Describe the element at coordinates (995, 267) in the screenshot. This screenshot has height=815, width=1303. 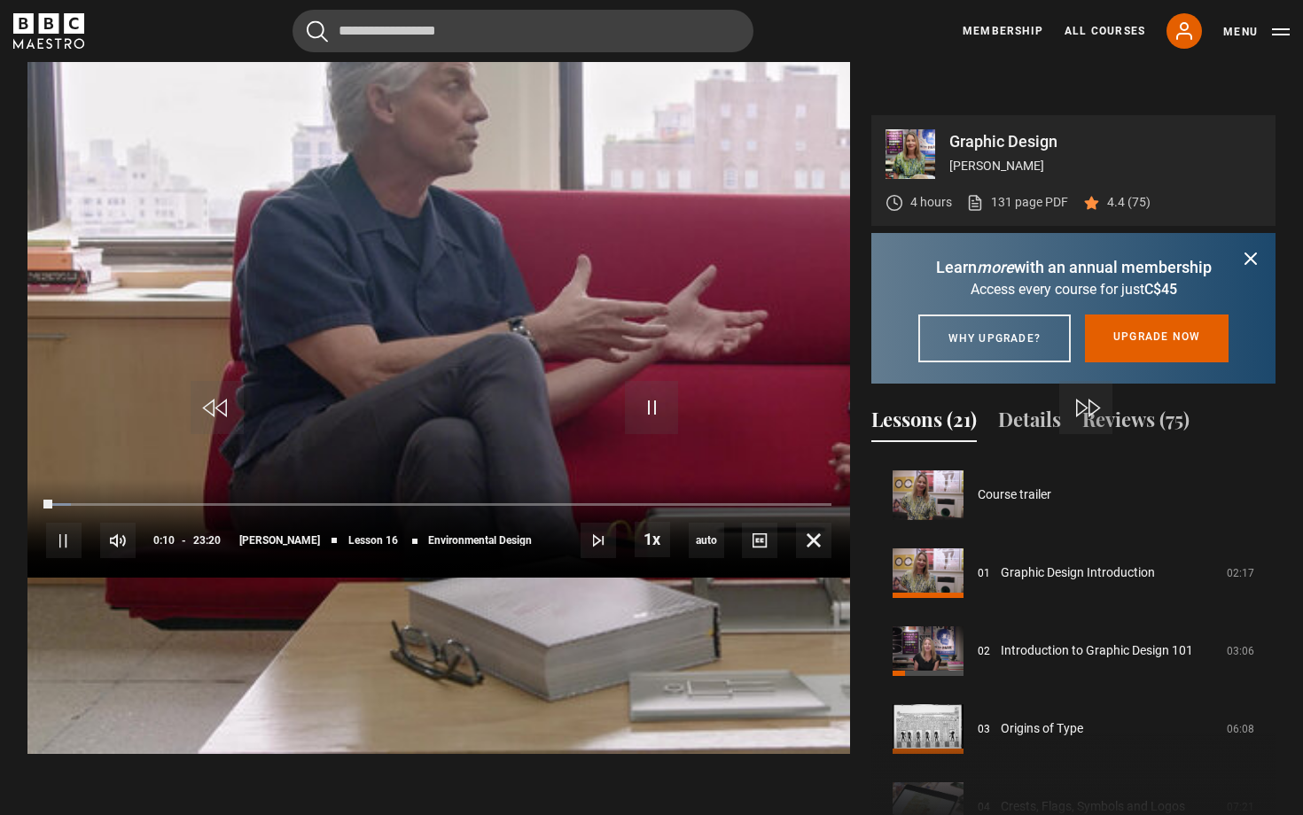
I see `i: more` at that location.